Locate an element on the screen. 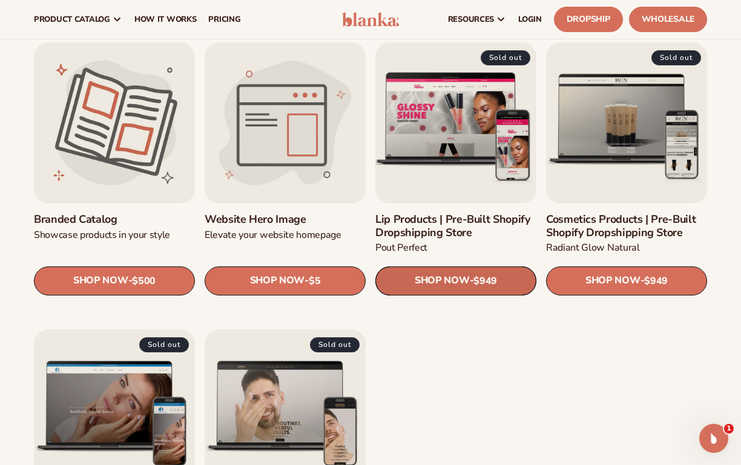 Image resolution: width=741 pixels, height=465 pixels. a: Lip Products | Pre-Built Shopify Dropshipping Store is located at coordinates (456, 226).